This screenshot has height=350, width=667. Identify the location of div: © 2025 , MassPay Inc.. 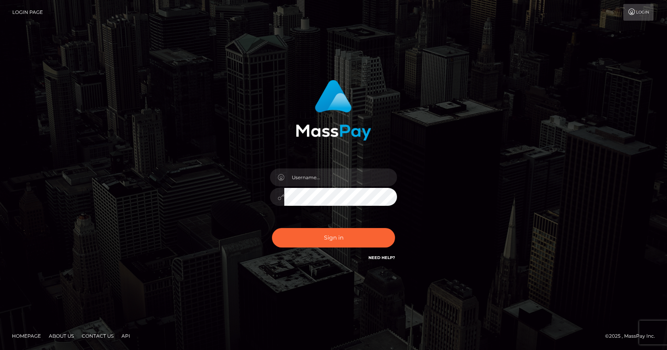
(633, 336).